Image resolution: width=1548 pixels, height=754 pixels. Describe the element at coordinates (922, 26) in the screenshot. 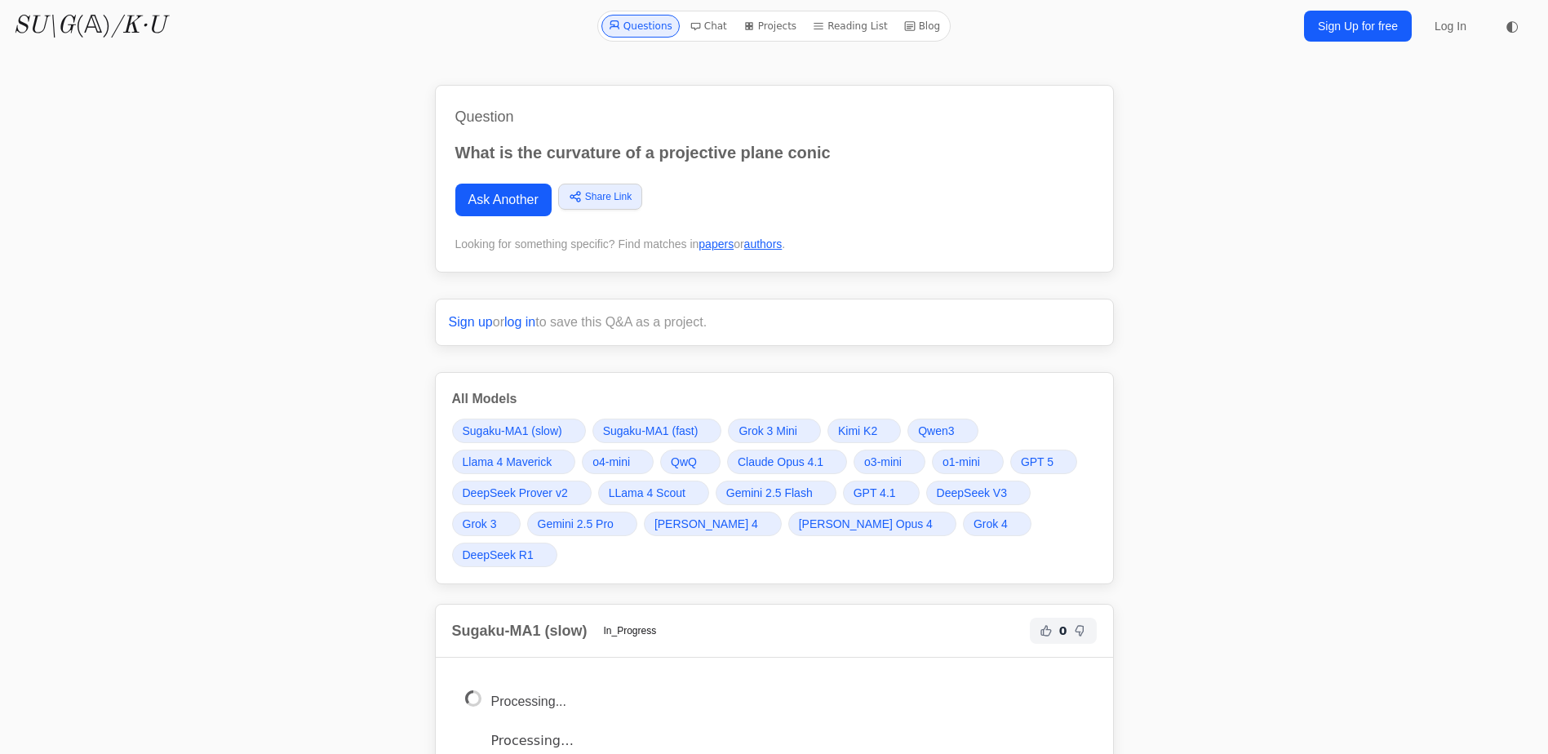

I see `a: Blog` at that location.